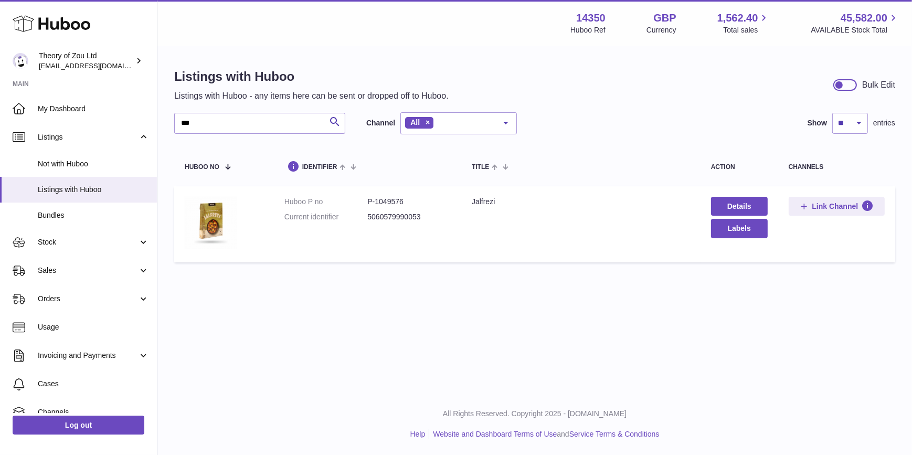 This screenshot has width=912, height=455. Describe the element at coordinates (409, 217) in the screenshot. I see `dd: 5060579990053` at that location.